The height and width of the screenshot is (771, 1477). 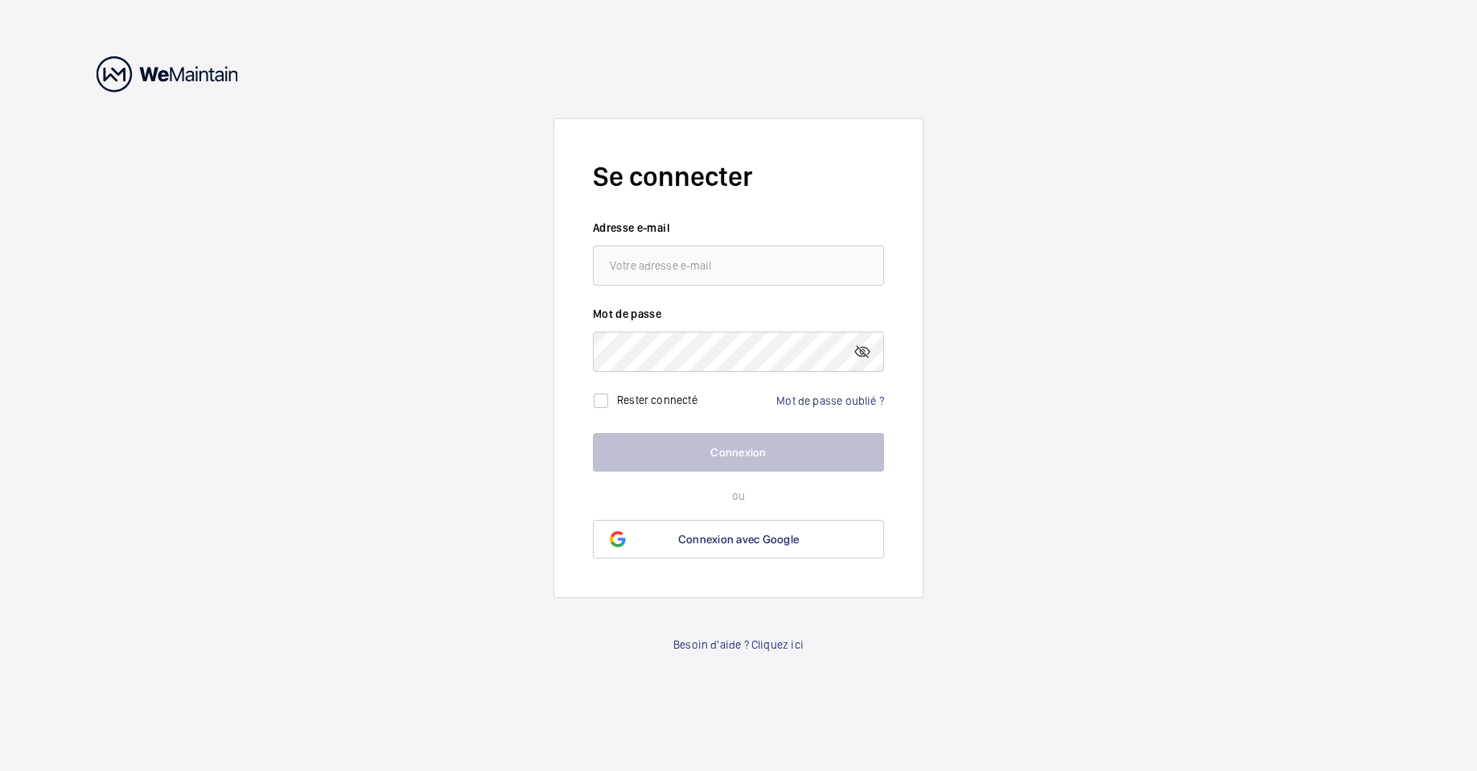 I want to click on input: Votre adresse e-mail, so click(x=739, y=265).